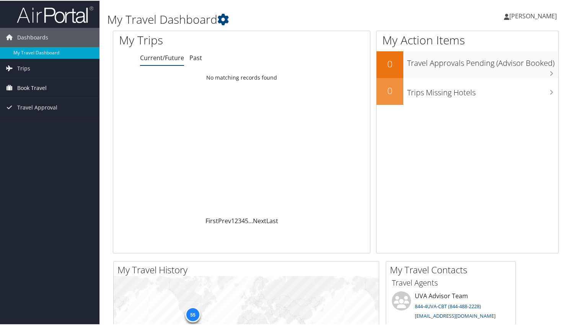  Describe the element at coordinates (243, 220) in the screenshot. I see `a: 4` at that location.